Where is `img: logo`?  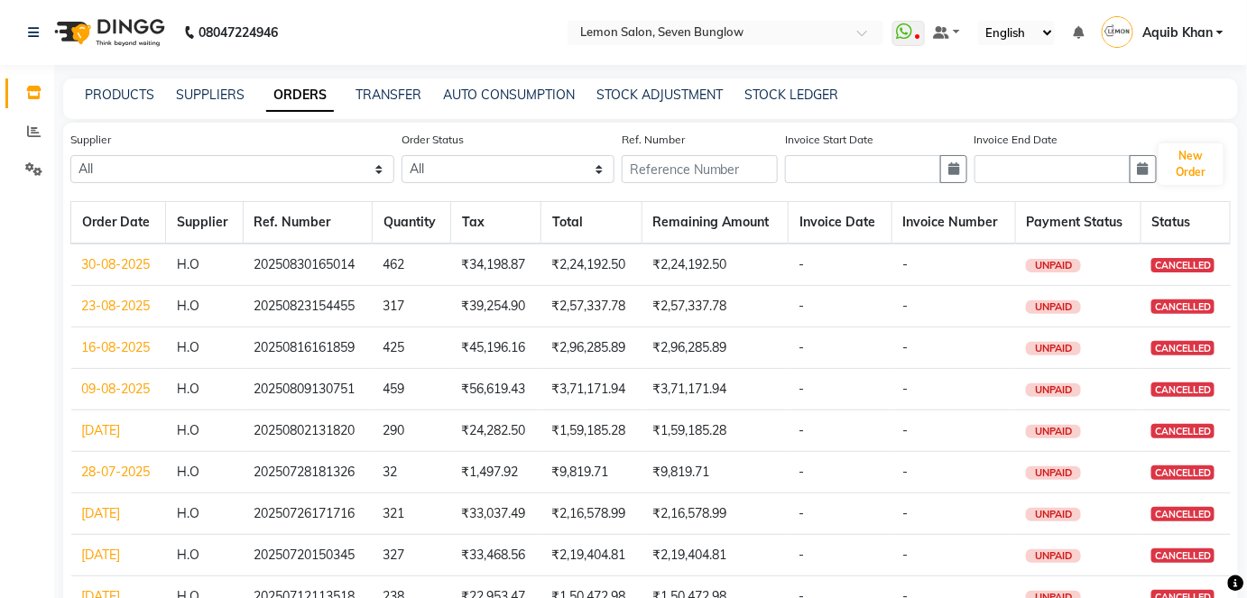 img: logo is located at coordinates (107, 32).